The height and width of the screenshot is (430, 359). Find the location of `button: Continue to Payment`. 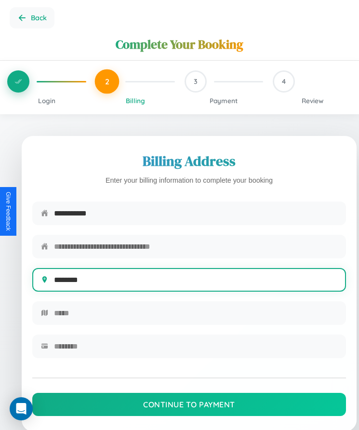

button: Continue to Payment is located at coordinates (189, 404).